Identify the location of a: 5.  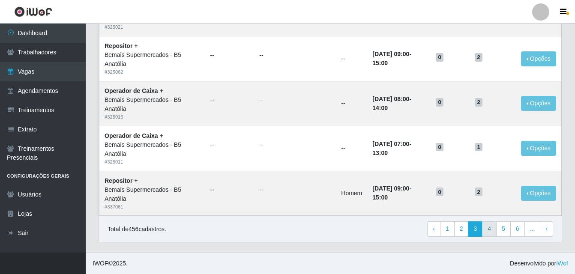
(504, 229).